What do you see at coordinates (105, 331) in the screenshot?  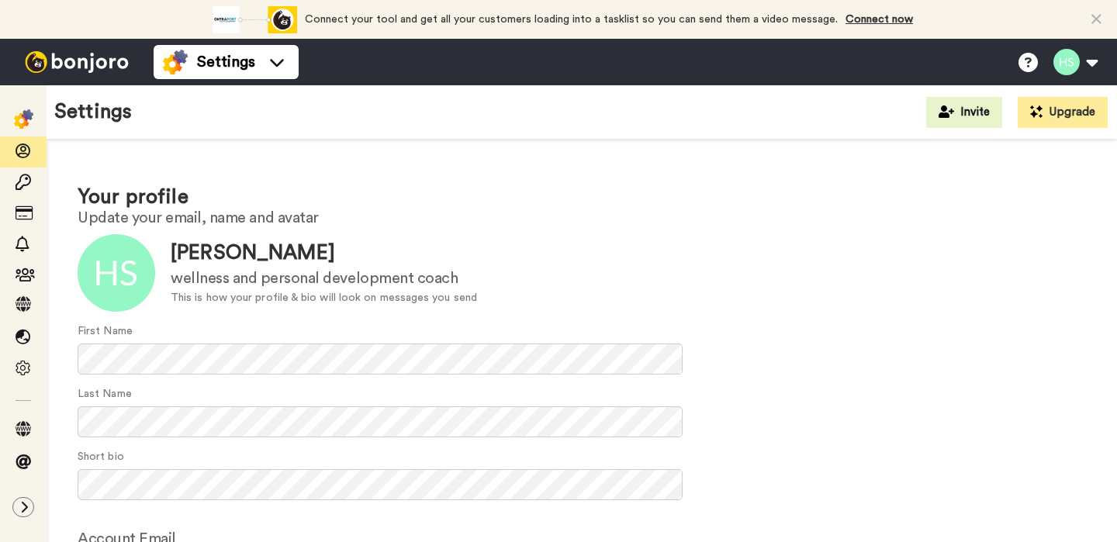 I see `label: First Name` at bounding box center [105, 331].